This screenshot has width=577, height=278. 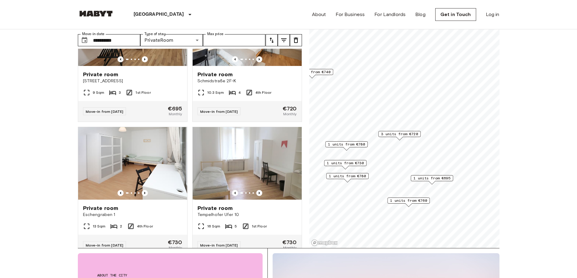 What do you see at coordinates (290, 109) in the screenshot?
I see `span: €720` at bounding box center [290, 109].